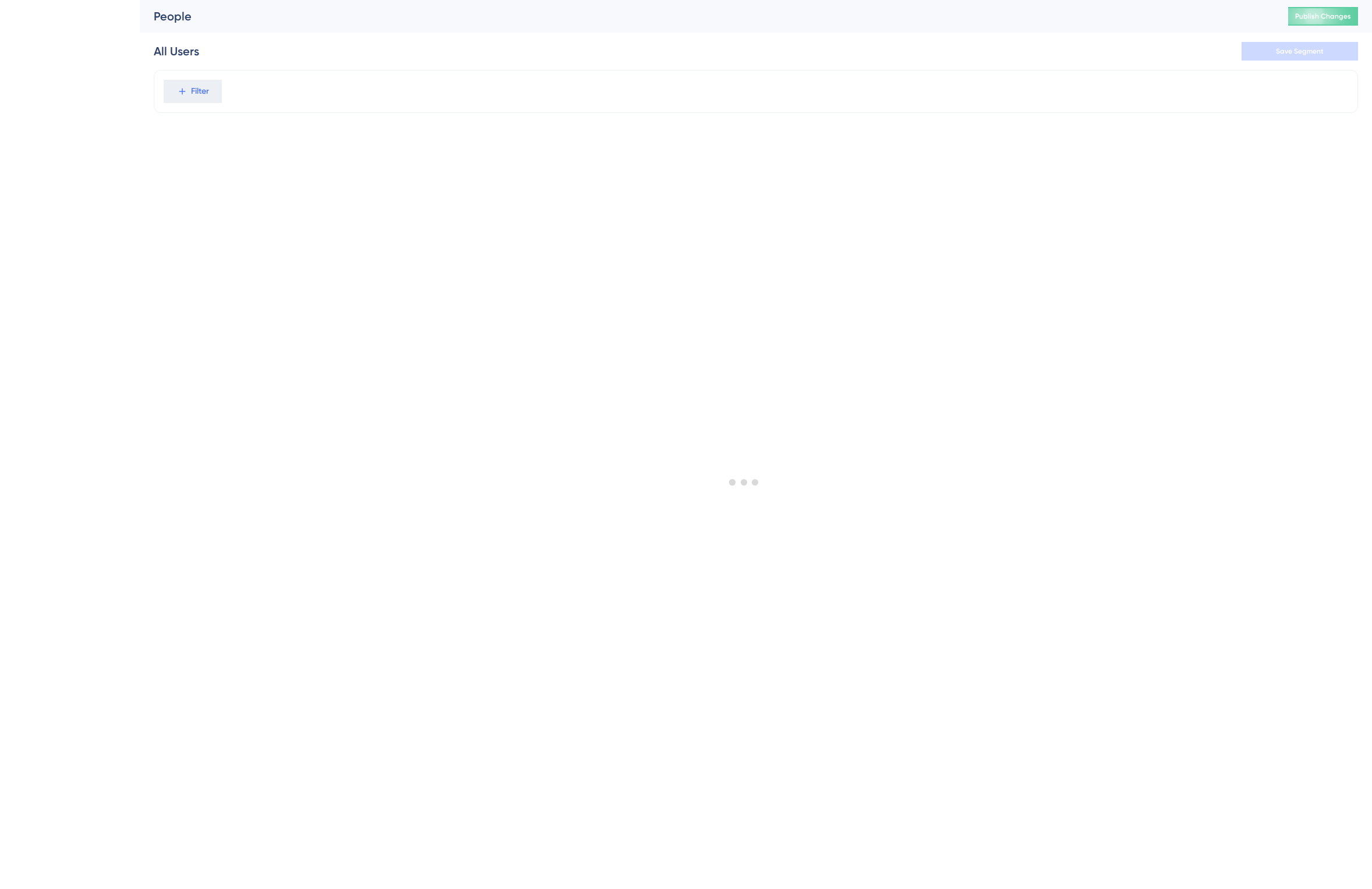 This screenshot has height=889, width=1372. What do you see at coordinates (1300, 52) in the screenshot?
I see `span: Save Segment` at bounding box center [1300, 52].